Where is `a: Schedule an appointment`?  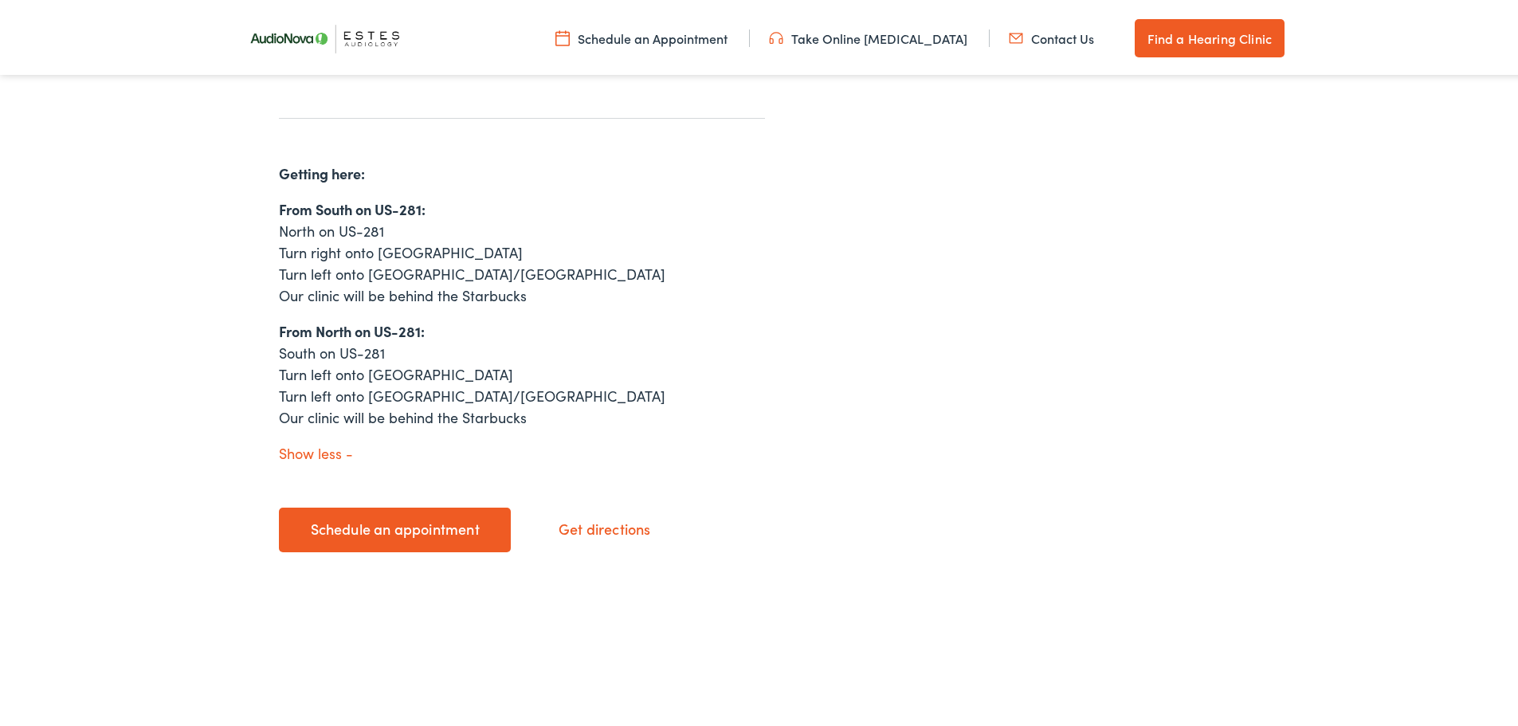
a: Schedule an appointment is located at coordinates (394, 527).